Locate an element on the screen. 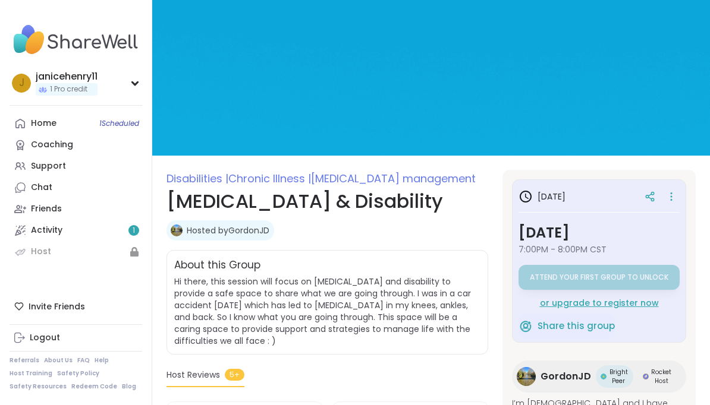 The height and width of the screenshot is (405, 710). a: Blog is located at coordinates (129, 387).